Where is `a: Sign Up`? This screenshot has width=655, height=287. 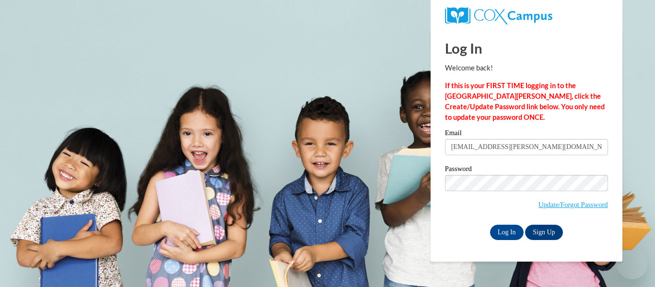 a: Sign Up is located at coordinates (544, 232).